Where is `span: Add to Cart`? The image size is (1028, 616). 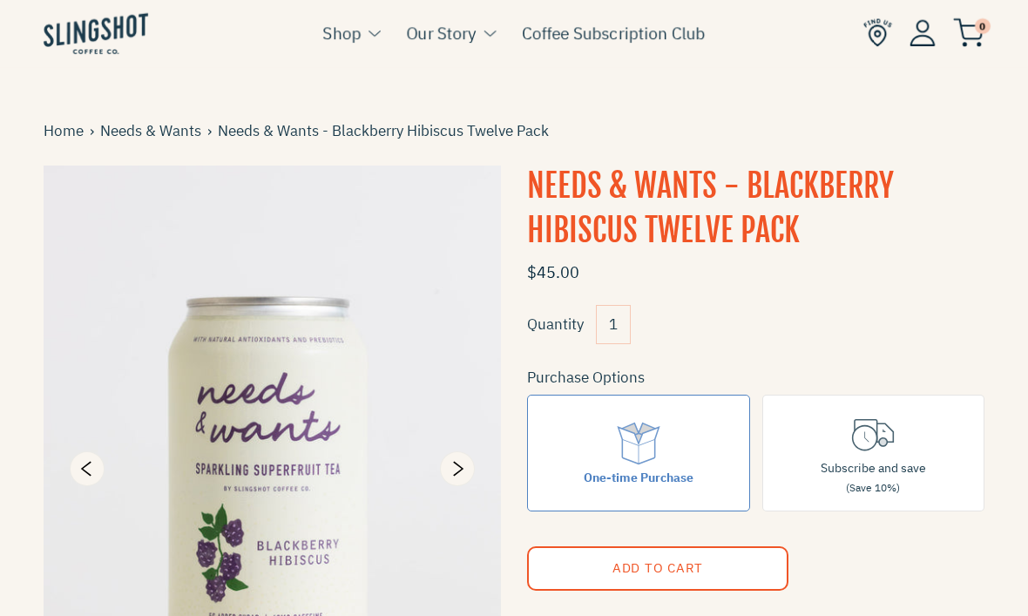 span: Add to Cart is located at coordinates (657, 567).